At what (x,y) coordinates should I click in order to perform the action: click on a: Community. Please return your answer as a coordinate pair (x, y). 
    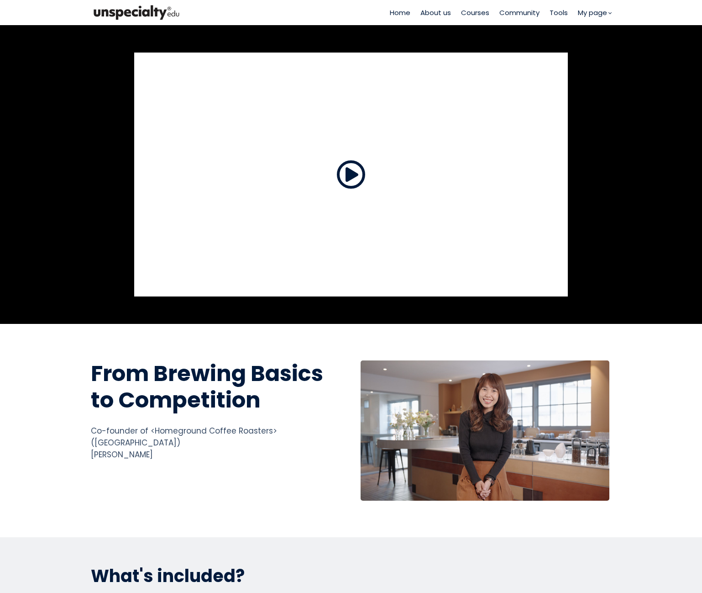
    Looking at the image, I should click on (520, 12).